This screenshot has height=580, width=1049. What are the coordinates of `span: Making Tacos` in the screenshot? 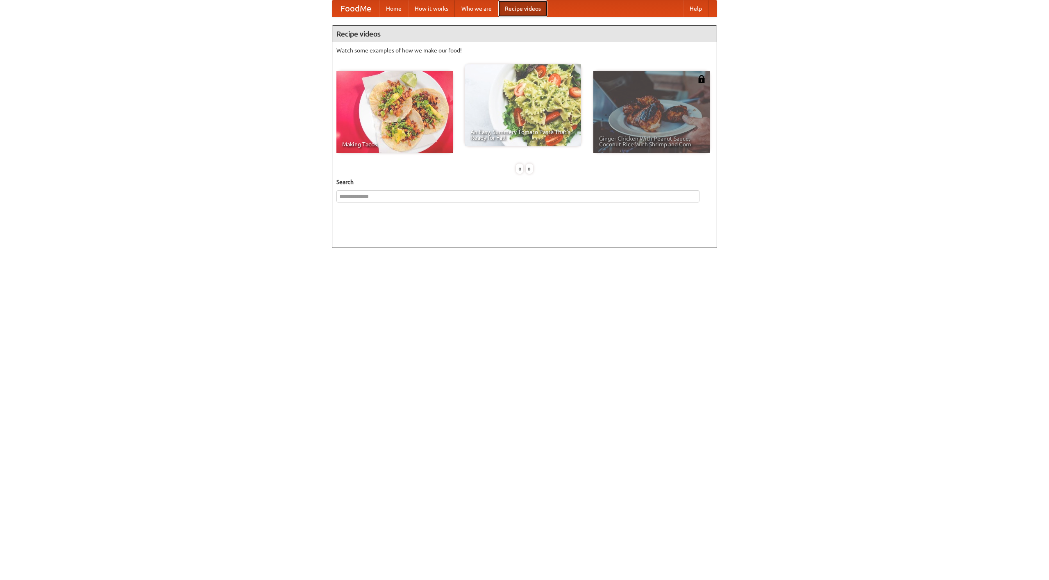 It's located at (395, 144).